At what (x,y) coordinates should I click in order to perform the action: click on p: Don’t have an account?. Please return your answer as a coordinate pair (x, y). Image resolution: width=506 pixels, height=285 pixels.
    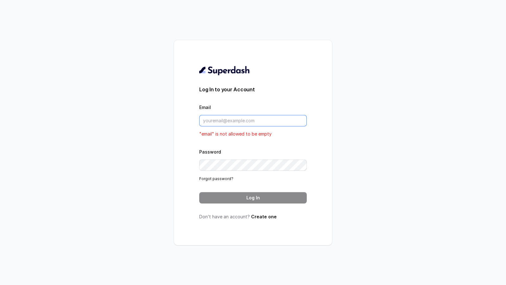
    Looking at the image, I should click on (253, 217).